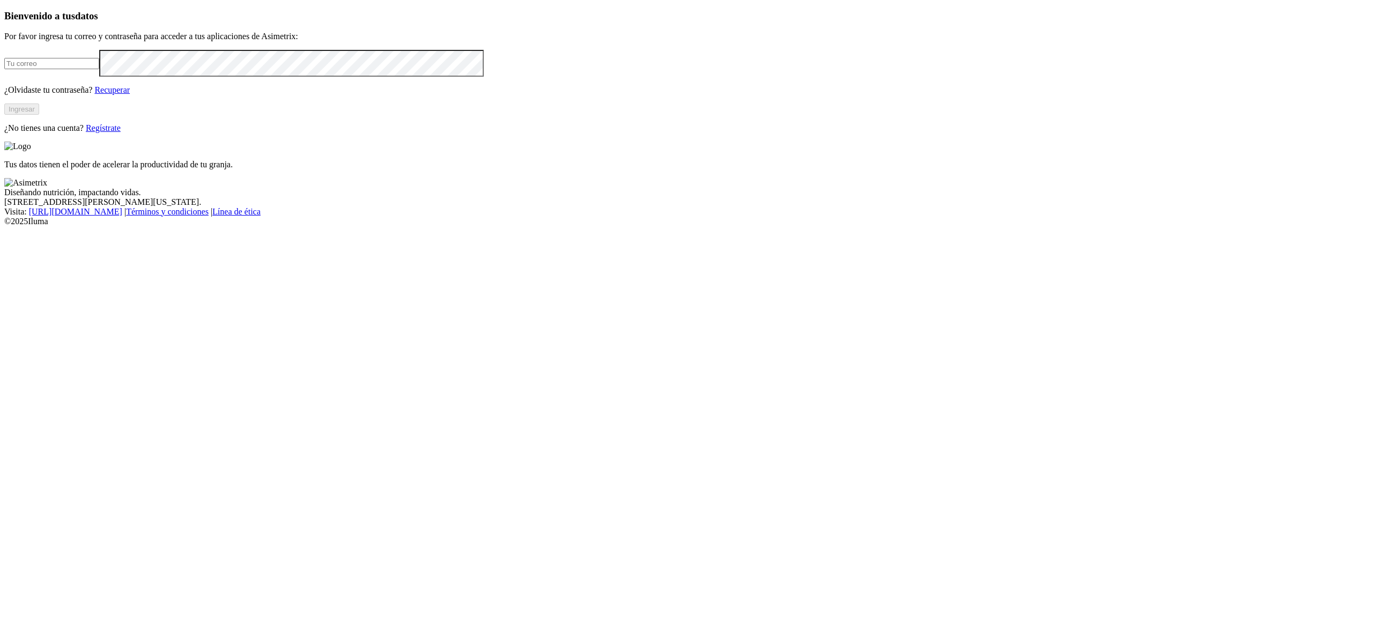 This screenshot has height=636, width=1373. Describe the element at coordinates (687, 165) in the screenshot. I see `p: Tus datos tienen el poder de acelerar la productividad de tu granja.` at that location.